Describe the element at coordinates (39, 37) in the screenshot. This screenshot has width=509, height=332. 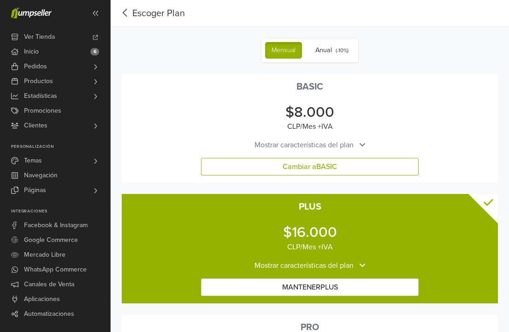
I see `span: Ver Tienda` at that location.